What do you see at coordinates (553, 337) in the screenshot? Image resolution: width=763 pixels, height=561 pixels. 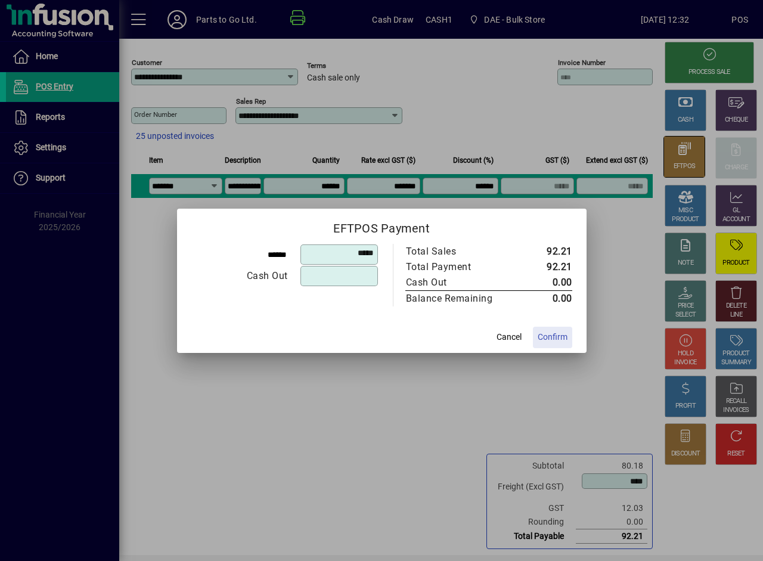 I see `span: Confirm` at bounding box center [553, 337].